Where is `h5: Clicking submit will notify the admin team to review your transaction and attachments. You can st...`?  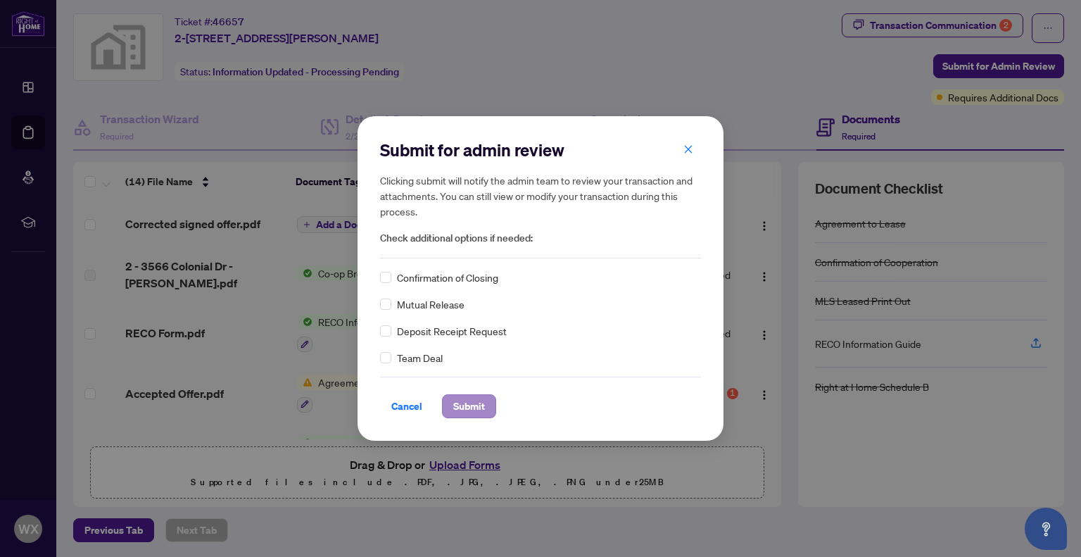 h5: Clicking submit will notify the admin team to review your transaction and attachments. You can st... is located at coordinates (540, 196).